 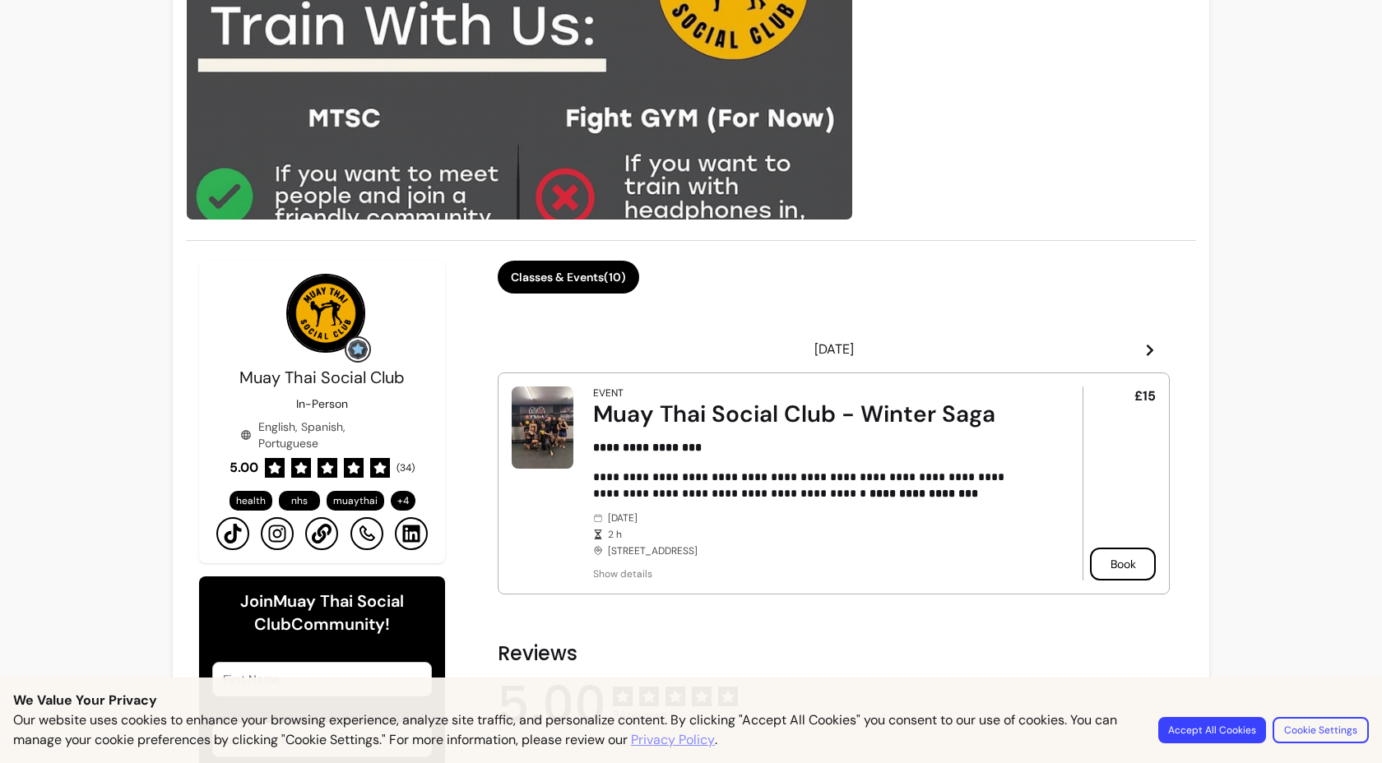 I want to click on button: Accept All Cookies, so click(x=1211, y=730).